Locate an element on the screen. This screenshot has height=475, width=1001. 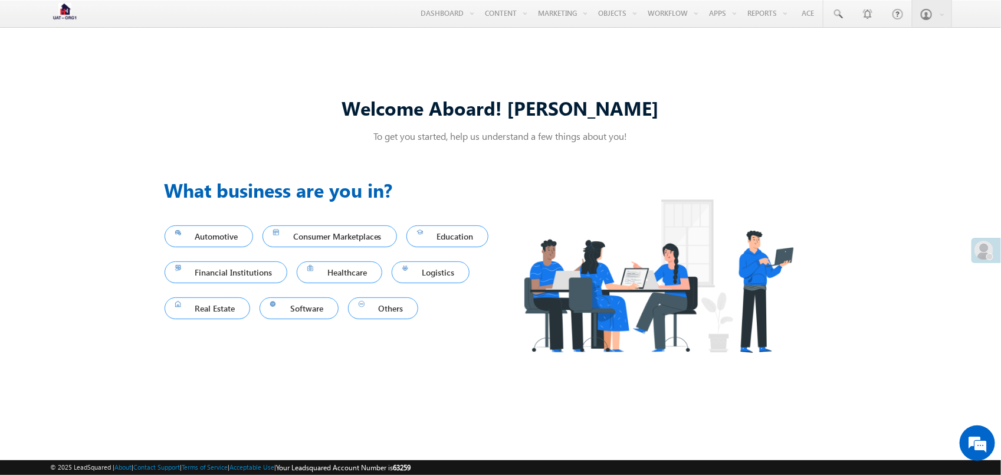
a: About is located at coordinates (123, 466).